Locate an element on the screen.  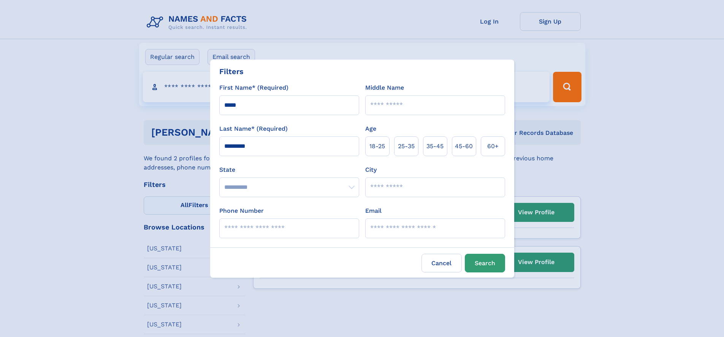
label: City is located at coordinates (371, 170).